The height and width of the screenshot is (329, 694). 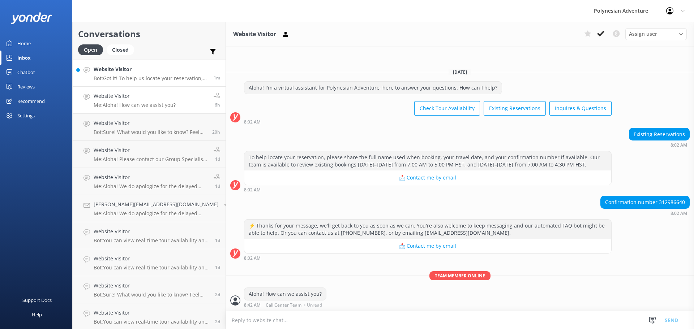 I want to click on span: Sep 21 2025 07:38am (UTC -10:00) Pacific/Honolulu, so click(x=218, y=240).